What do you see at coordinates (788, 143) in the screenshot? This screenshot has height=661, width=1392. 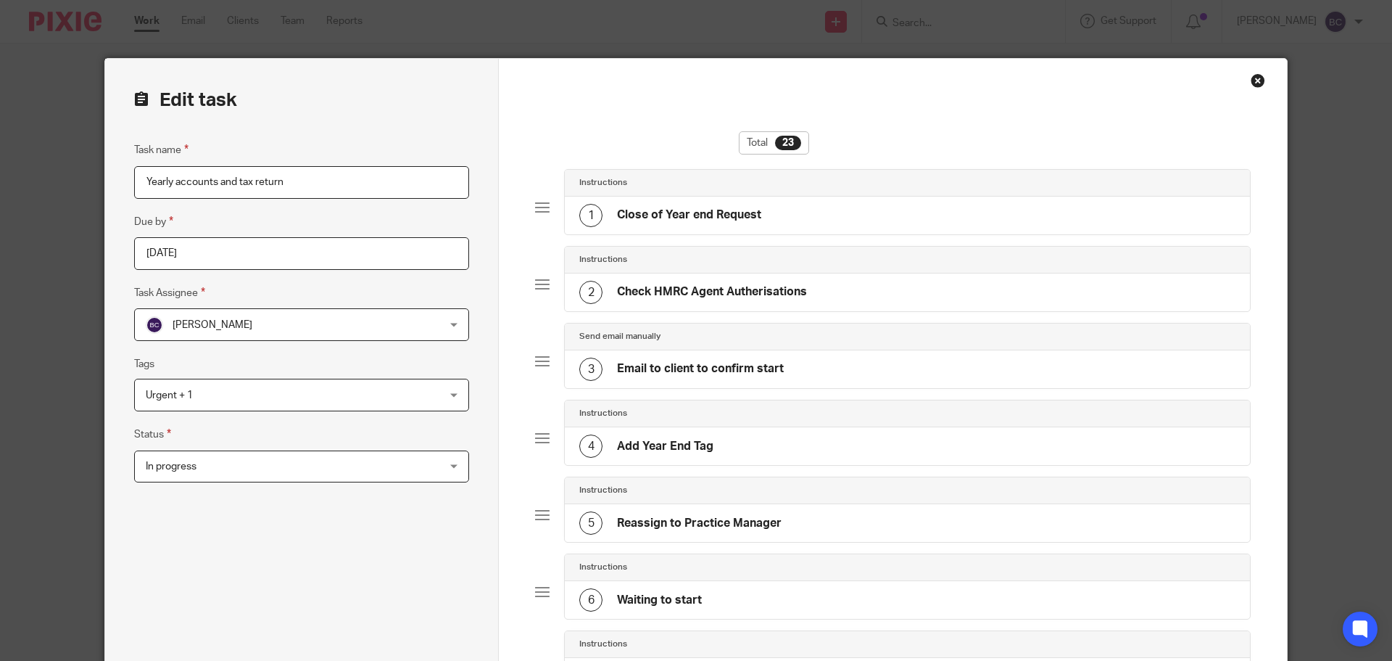 I see `div: 23` at bounding box center [788, 143].